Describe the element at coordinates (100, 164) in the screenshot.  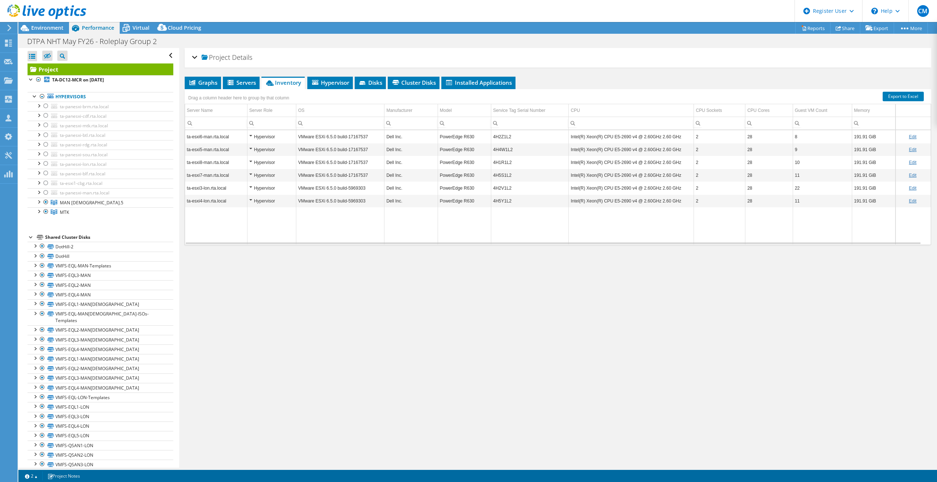
I see `a: ta-panesxi-lon.rta.local` at that location.